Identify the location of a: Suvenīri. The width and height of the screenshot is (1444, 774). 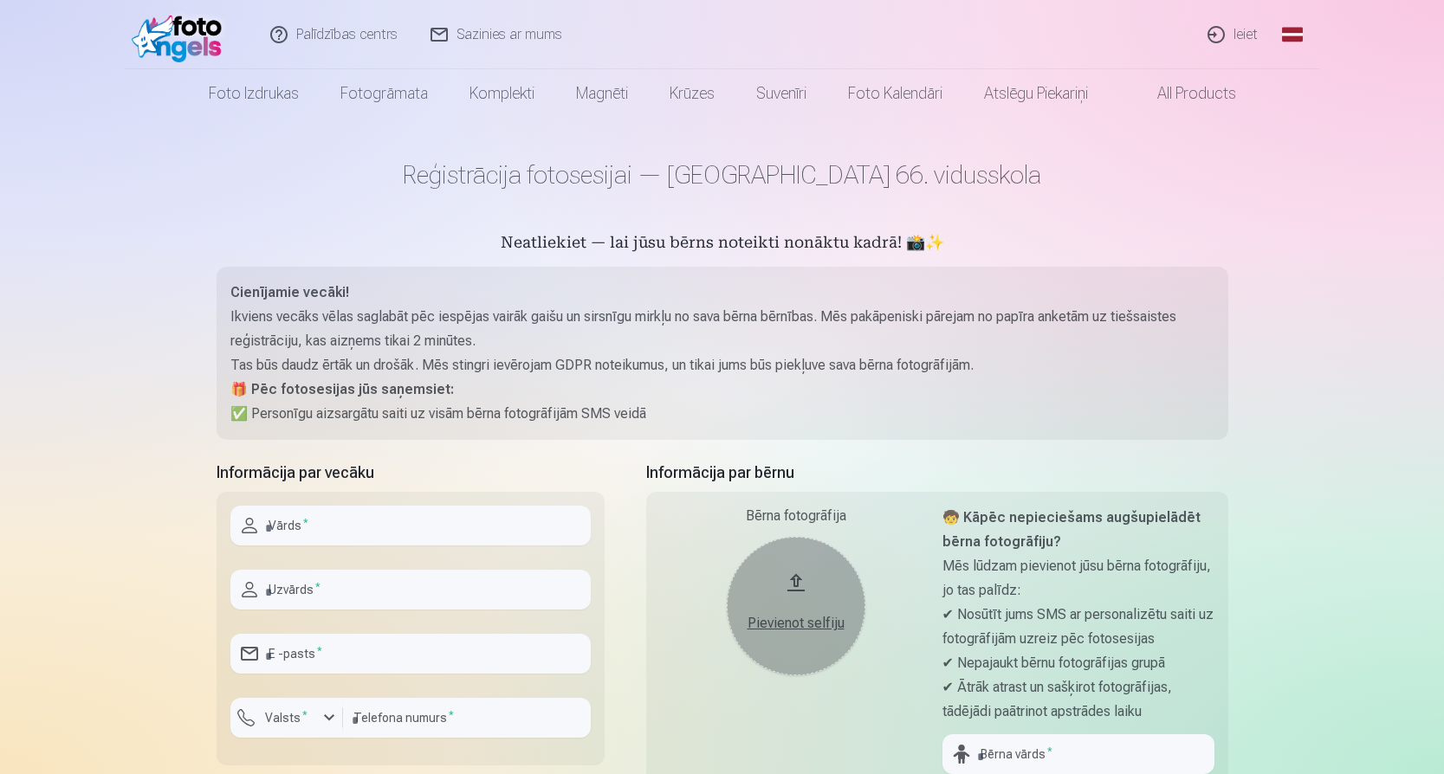
(781, 94).